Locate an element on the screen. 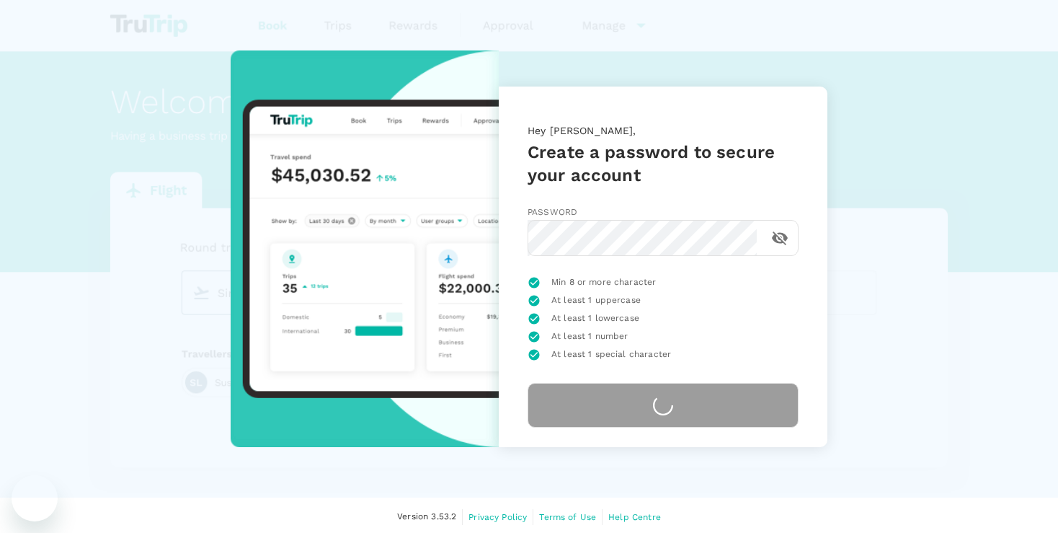  button: toggle password visibility is located at coordinates (780, 238).